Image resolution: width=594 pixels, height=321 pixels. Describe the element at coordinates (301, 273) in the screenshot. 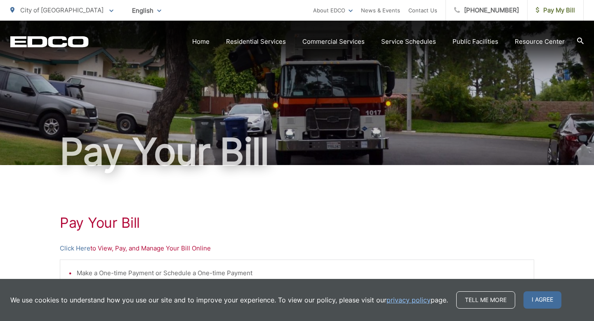

I see `li: Make a One-time Payment or Schedule a One-time Payment` at that location.